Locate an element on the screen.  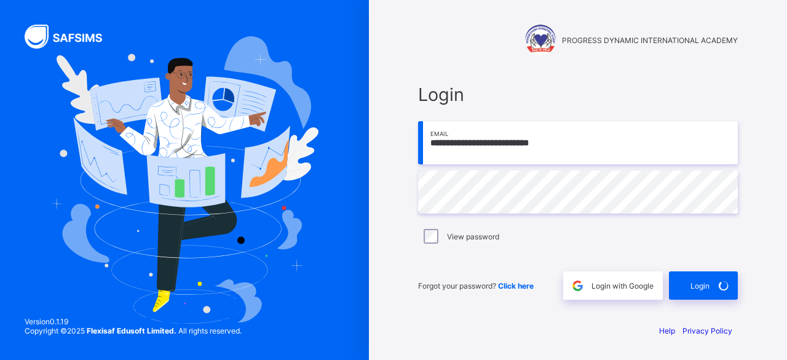
label: View password is located at coordinates (473, 236).